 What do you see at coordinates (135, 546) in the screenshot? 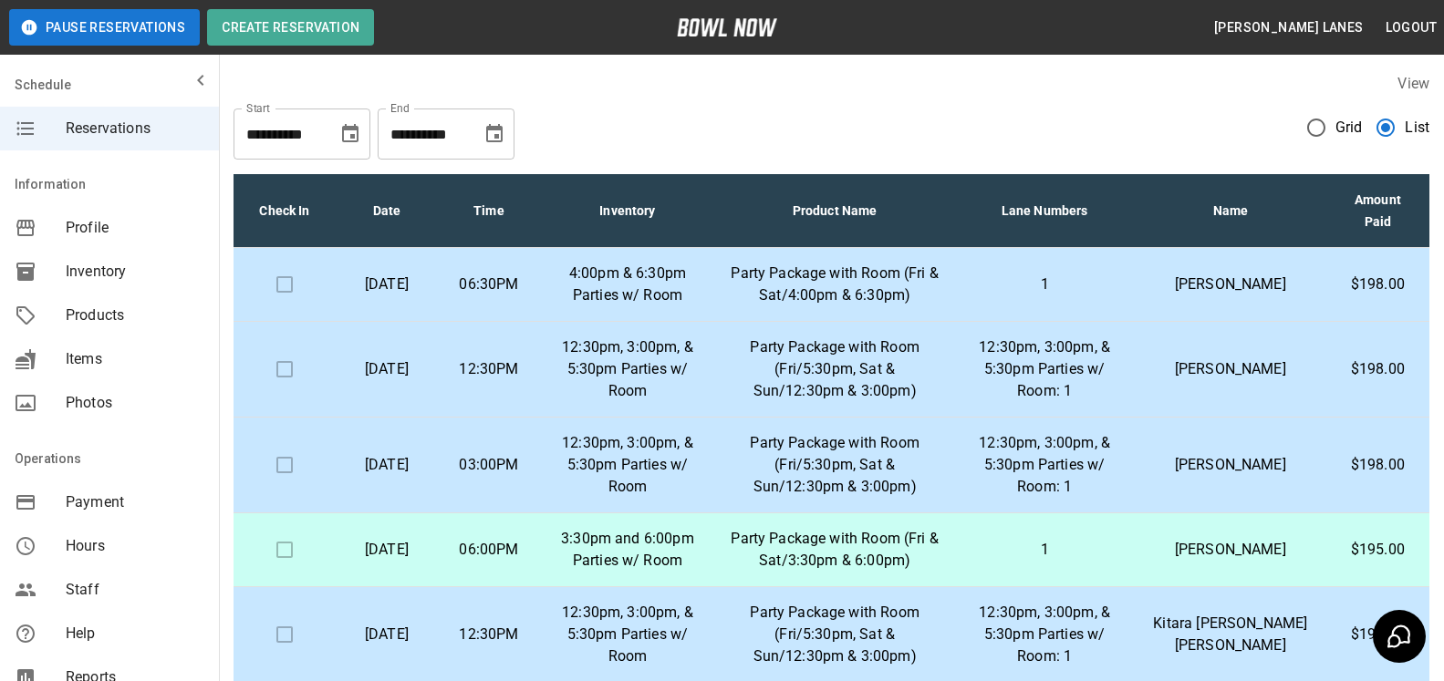
I see `span: Hours` at bounding box center [135, 546].